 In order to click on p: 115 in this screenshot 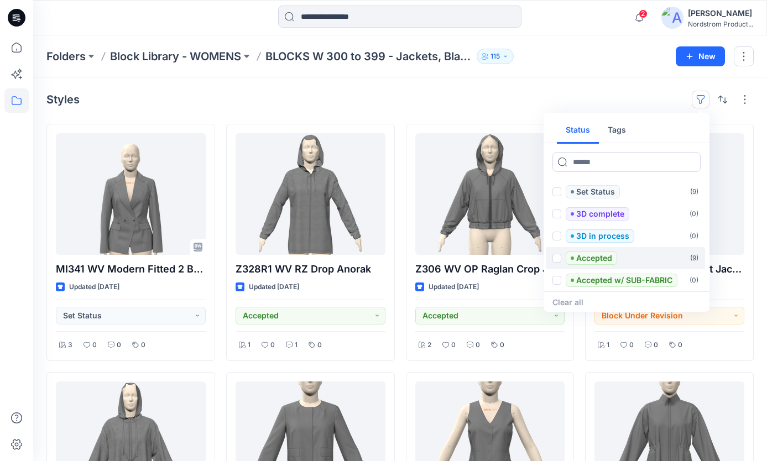, I will do `click(495, 56)`.